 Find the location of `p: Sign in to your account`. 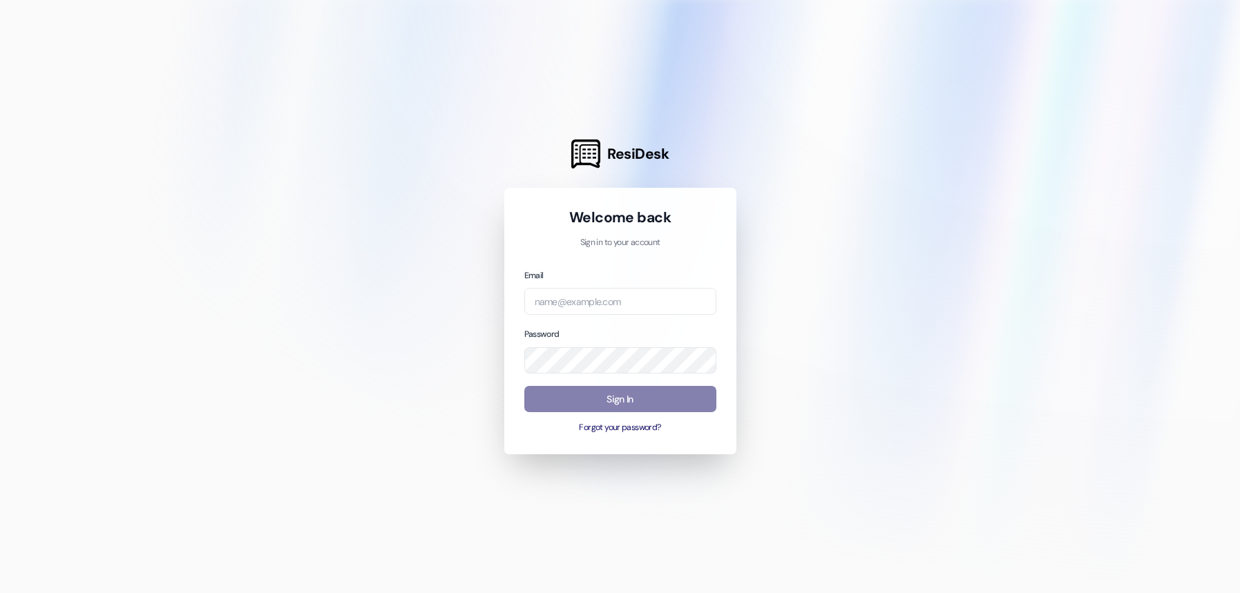

p: Sign in to your account is located at coordinates (620, 243).